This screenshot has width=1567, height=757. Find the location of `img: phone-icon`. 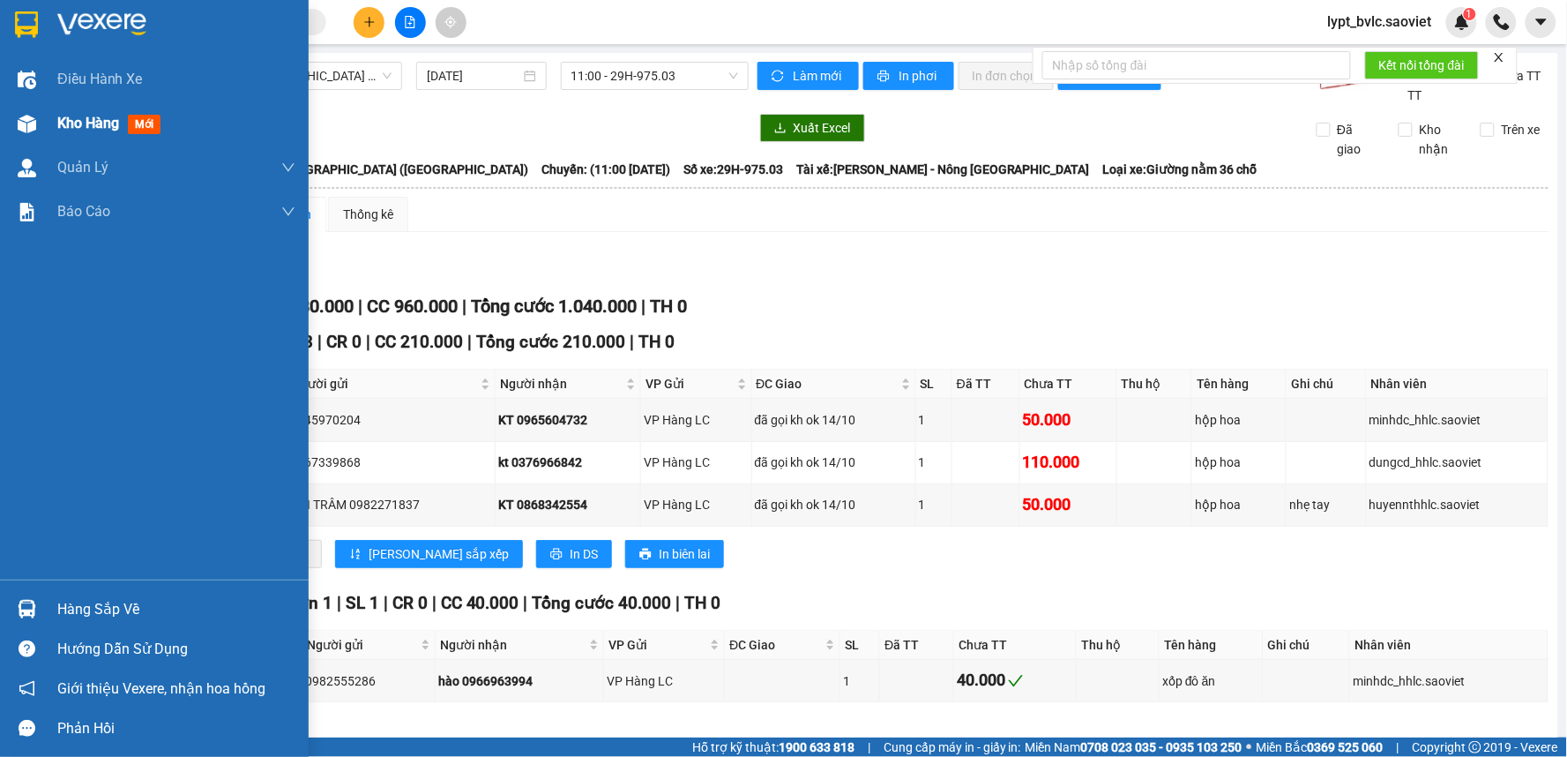

img: phone-icon is located at coordinates (1502, 22).